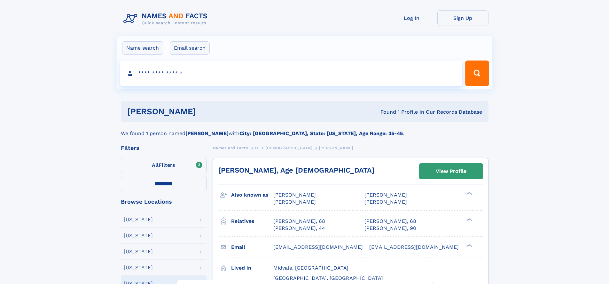 This screenshot has width=609, height=284. What do you see at coordinates (257, 148) in the screenshot?
I see `span: H` at bounding box center [257, 148].